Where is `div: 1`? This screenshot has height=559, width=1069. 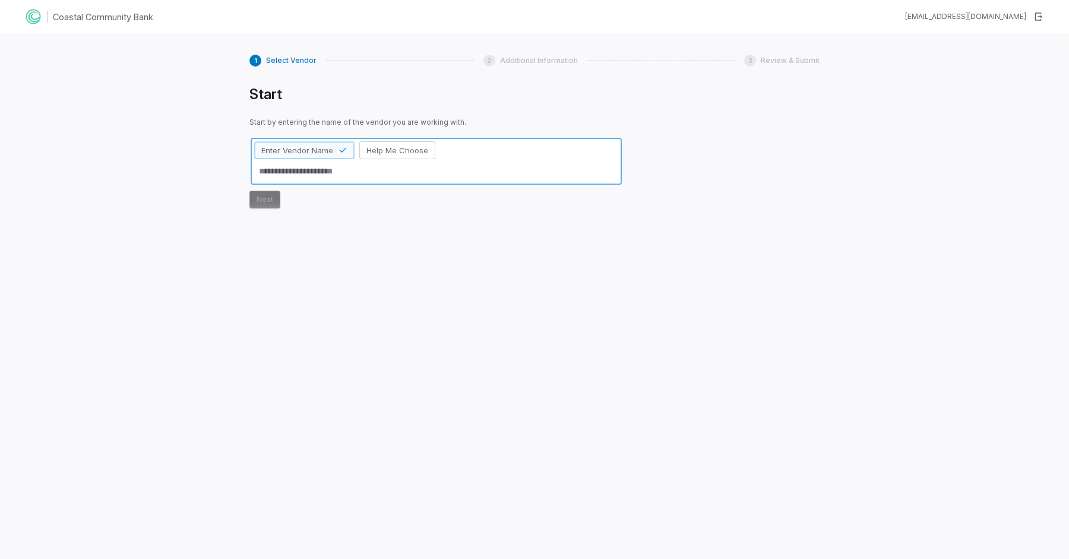
div: 1 is located at coordinates (255, 61).